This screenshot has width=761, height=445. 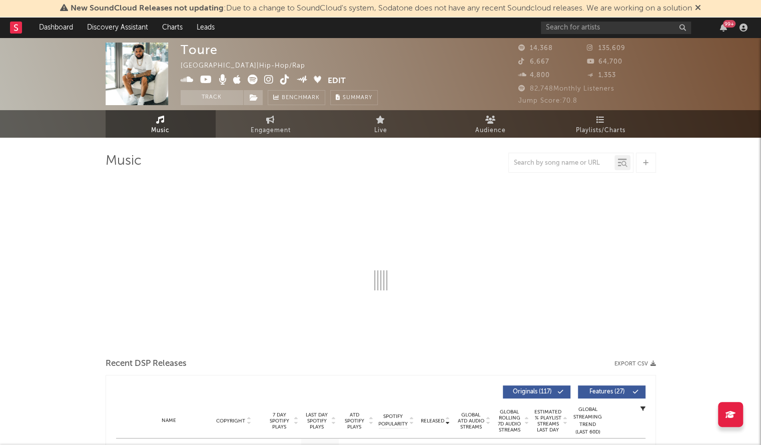 What do you see at coordinates (393, 420) in the screenshot?
I see `span: Spotify Popularity` at bounding box center [393, 420].